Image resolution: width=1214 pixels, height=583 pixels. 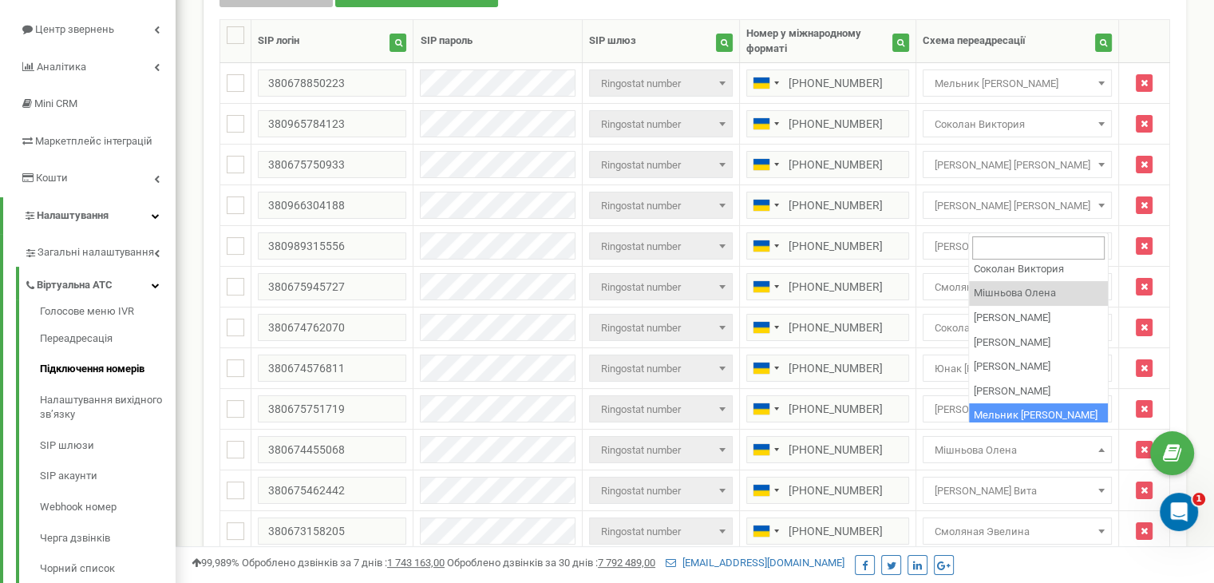 What do you see at coordinates (108, 407) in the screenshot?
I see `a: Налаштування вихідного зв’язку` at bounding box center [108, 407].